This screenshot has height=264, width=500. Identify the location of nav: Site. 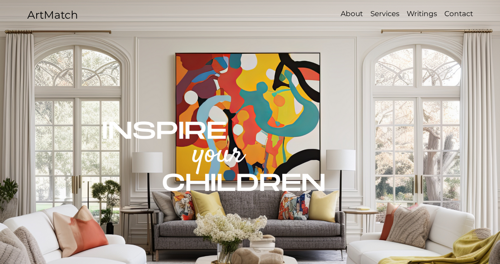
(395, 14).